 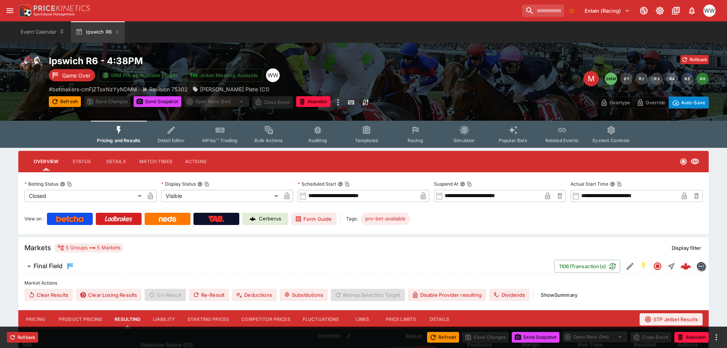 What do you see at coordinates (81, 319) in the screenshot?
I see `button: Product Pricing` at bounding box center [81, 319].